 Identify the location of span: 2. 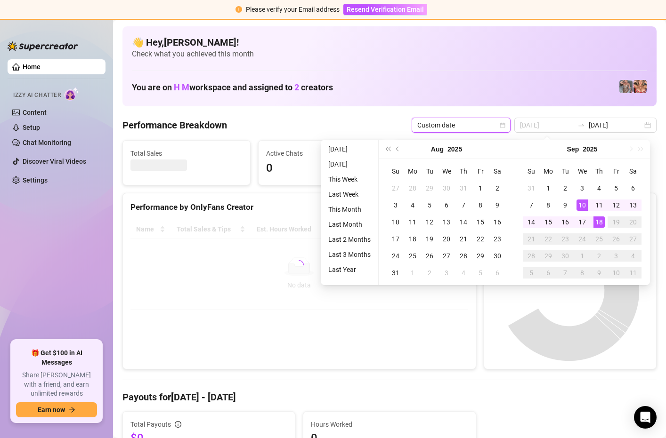
(297, 87).